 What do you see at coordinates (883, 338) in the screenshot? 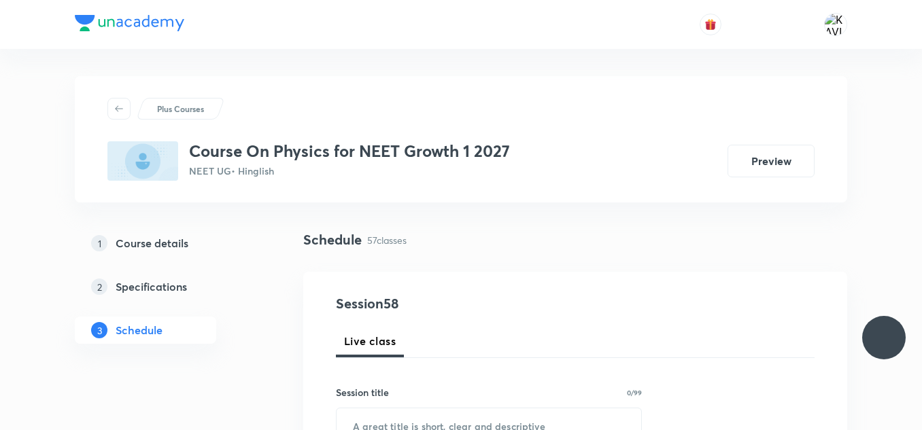
I see `img: ttu` at bounding box center [883, 338].